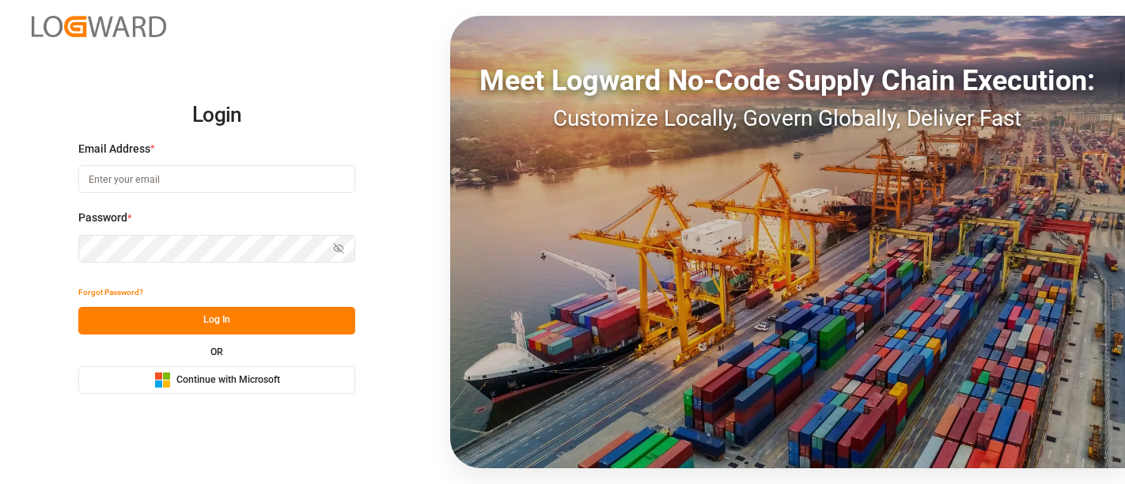 This screenshot has width=1125, height=484. What do you see at coordinates (228, 381) in the screenshot?
I see `span: Continue with Microsoft` at bounding box center [228, 381].